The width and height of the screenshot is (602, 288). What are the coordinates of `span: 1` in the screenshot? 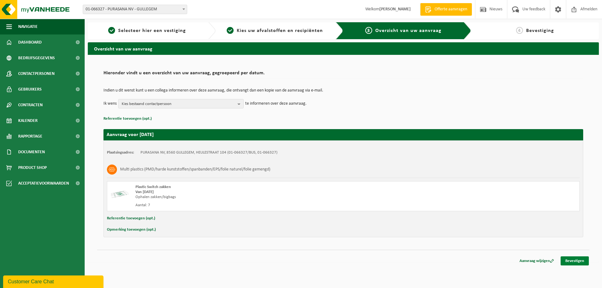 It's located at (112, 30).